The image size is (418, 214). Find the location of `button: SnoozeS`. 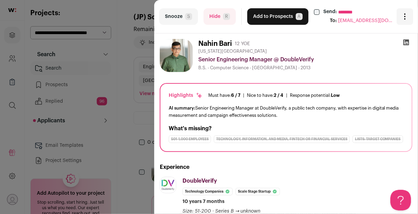

button: SnoozeS is located at coordinates (178, 17).